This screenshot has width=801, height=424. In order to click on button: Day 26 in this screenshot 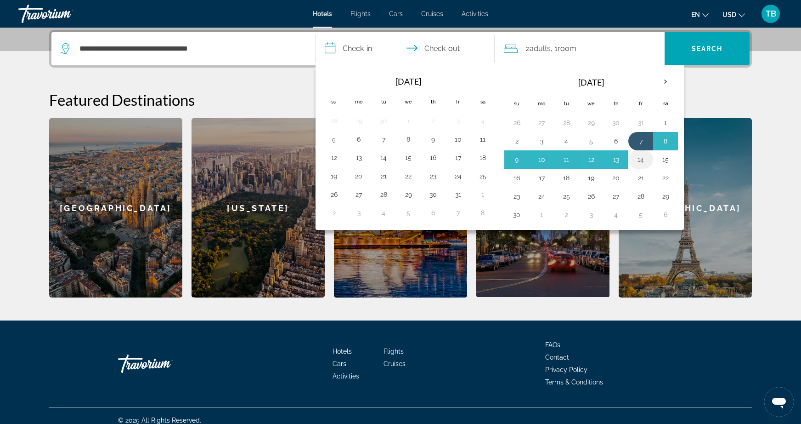, I will do `click(517, 123)`.